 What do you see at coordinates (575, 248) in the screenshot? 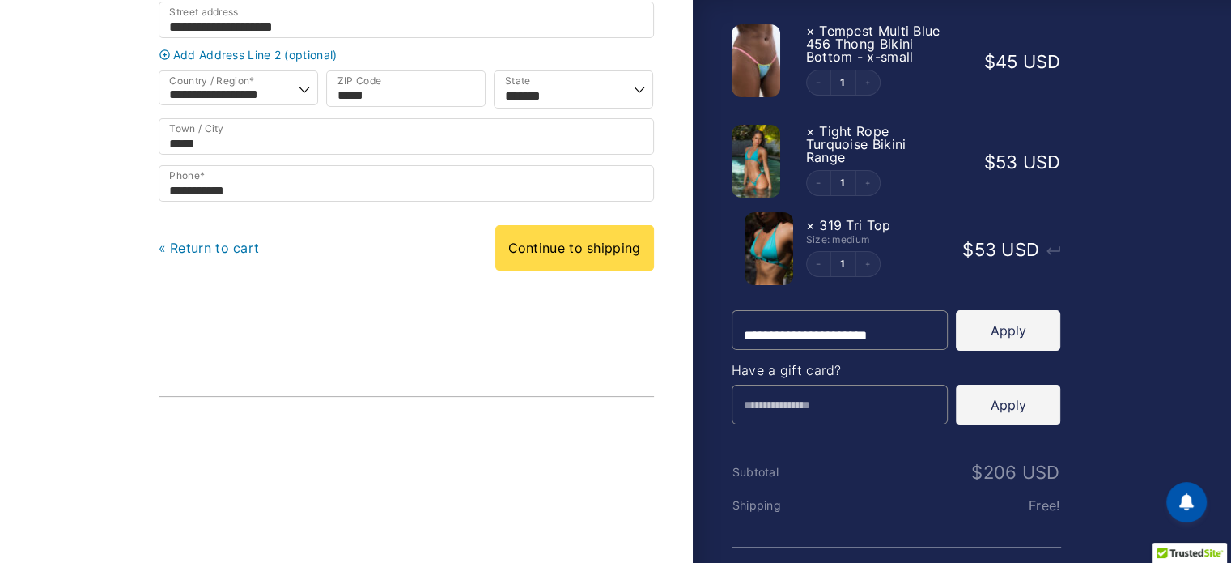
I see `a: Continue to shipping` at bounding box center [575, 248].